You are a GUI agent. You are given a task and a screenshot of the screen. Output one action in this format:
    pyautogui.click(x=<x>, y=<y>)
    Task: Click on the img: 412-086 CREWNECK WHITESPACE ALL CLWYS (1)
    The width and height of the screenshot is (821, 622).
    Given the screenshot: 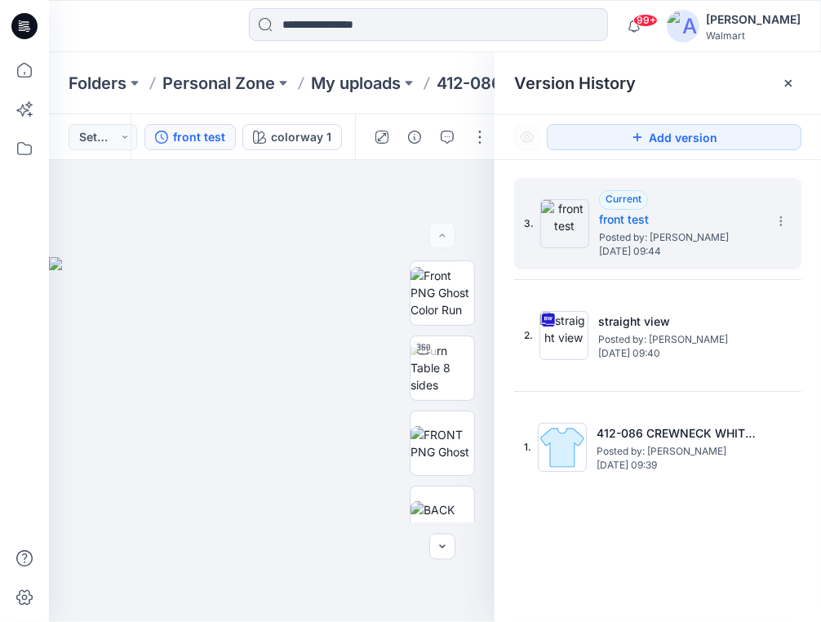 What is the action you would take?
    pyautogui.click(x=562, y=447)
    